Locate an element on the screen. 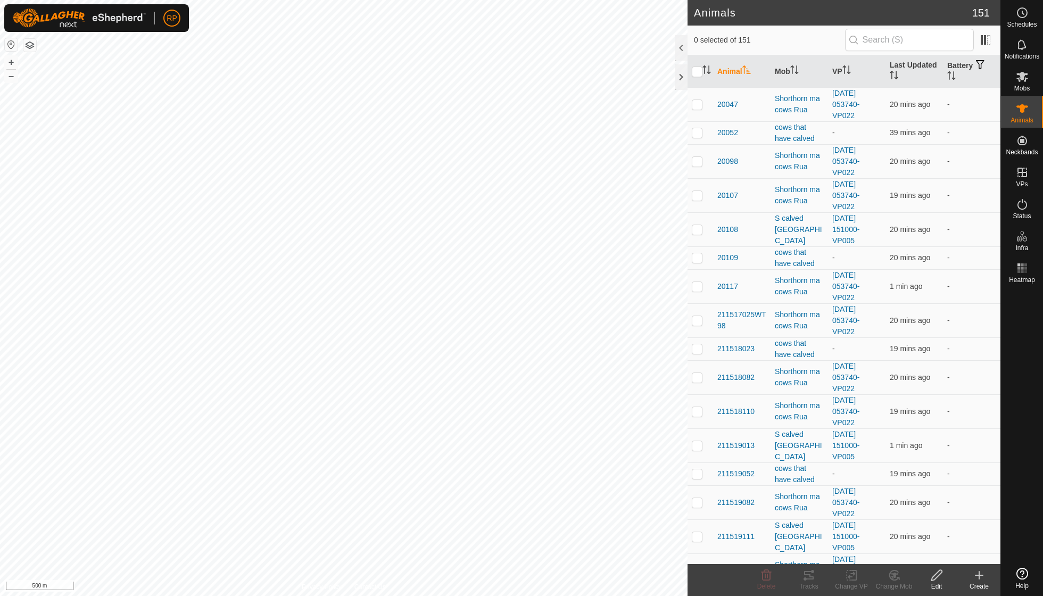  span: 11 Sep 2025 at 8:03 PM is located at coordinates (906, 445).